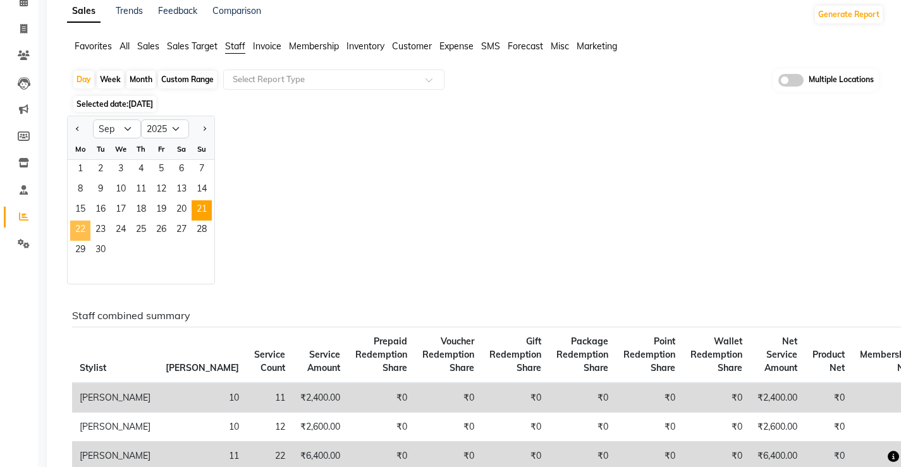 The image size is (901, 467). What do you see at coordinates (181, 210) in the screenshot?
I see `span: 20` at bounding box center [181, 210].